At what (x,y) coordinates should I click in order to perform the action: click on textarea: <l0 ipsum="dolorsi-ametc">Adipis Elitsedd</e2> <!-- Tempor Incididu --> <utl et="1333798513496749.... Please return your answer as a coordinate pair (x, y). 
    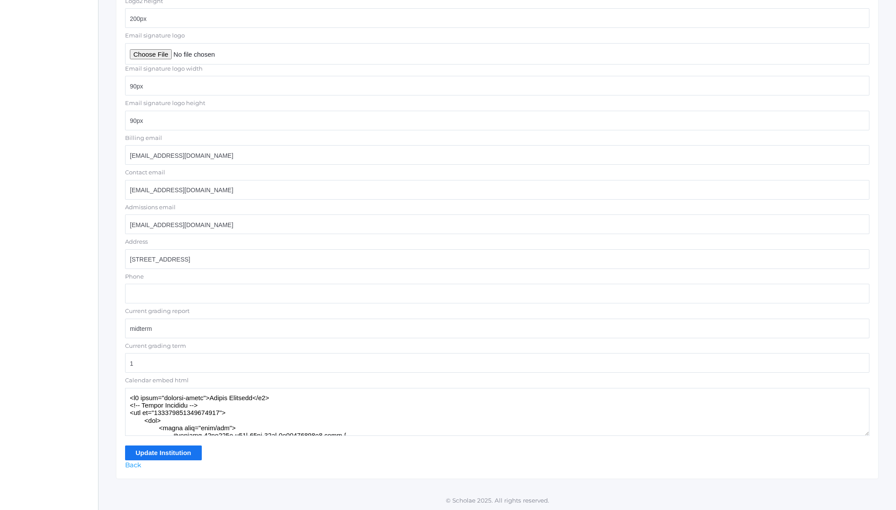
    Looking at the image, I should click on (498, 412).